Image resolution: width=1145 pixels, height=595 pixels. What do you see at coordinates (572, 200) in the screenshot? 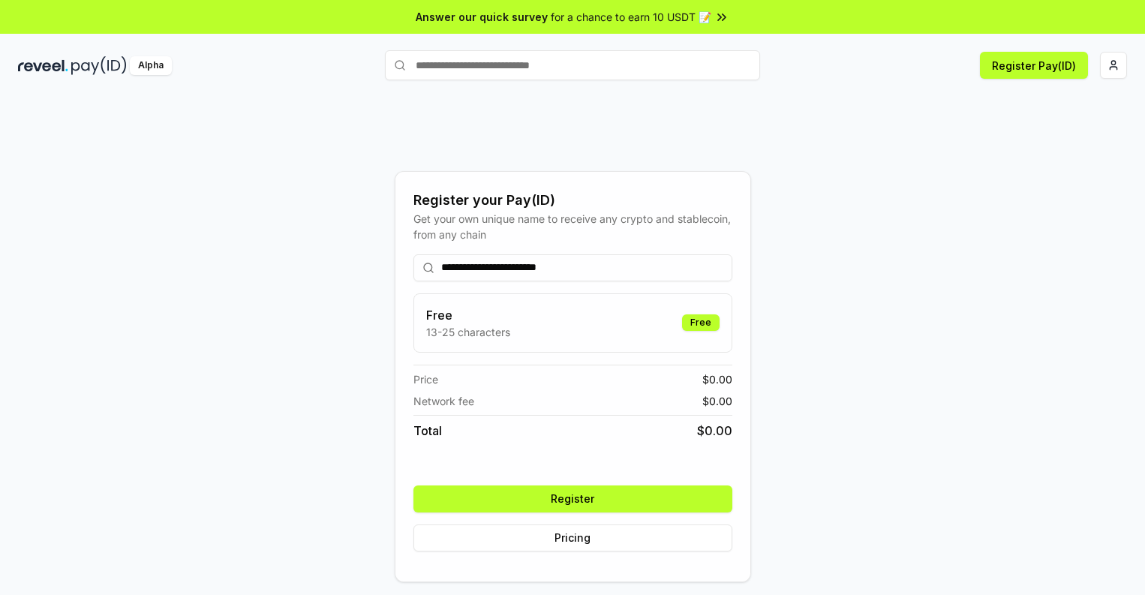
I see `div: Register your Pay(ID)` at bounding box center [572, 200].